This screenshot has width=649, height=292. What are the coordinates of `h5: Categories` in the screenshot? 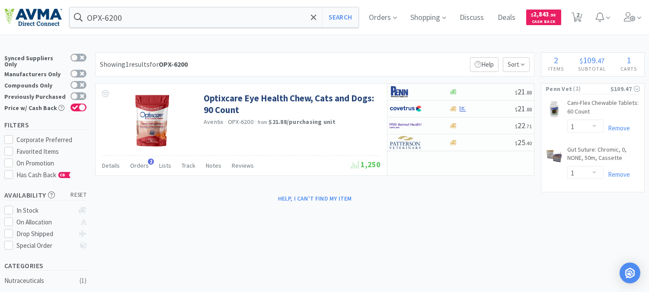 It's located at (45, 265).